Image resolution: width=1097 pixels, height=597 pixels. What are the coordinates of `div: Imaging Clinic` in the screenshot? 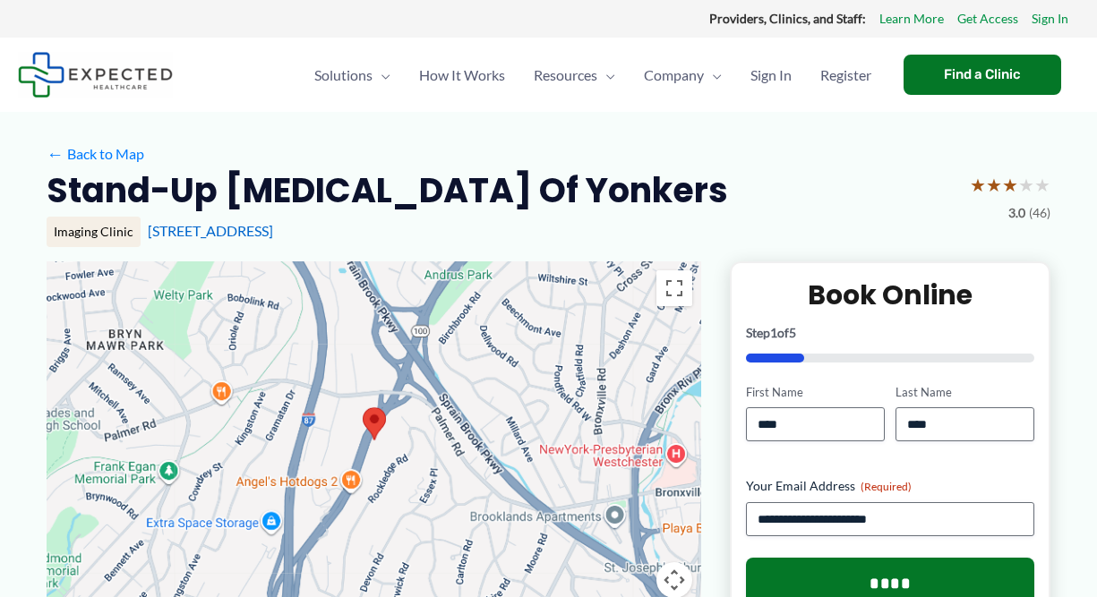 It's located at (93, 232).